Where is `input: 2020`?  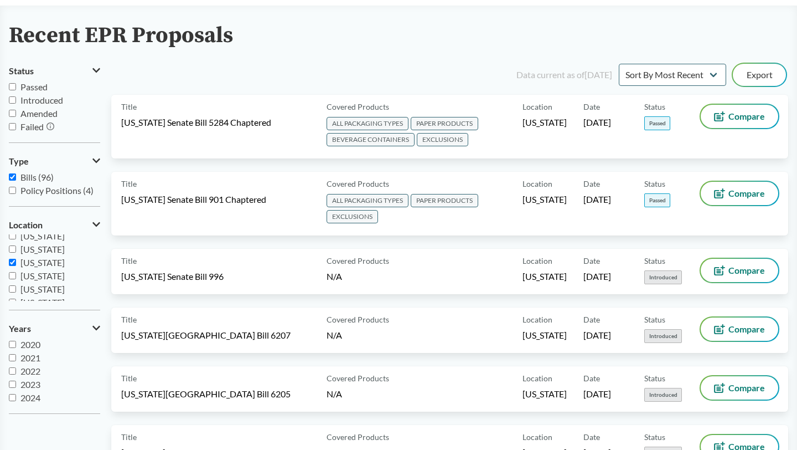 input: 2020 is located at coordinates (12, 344).